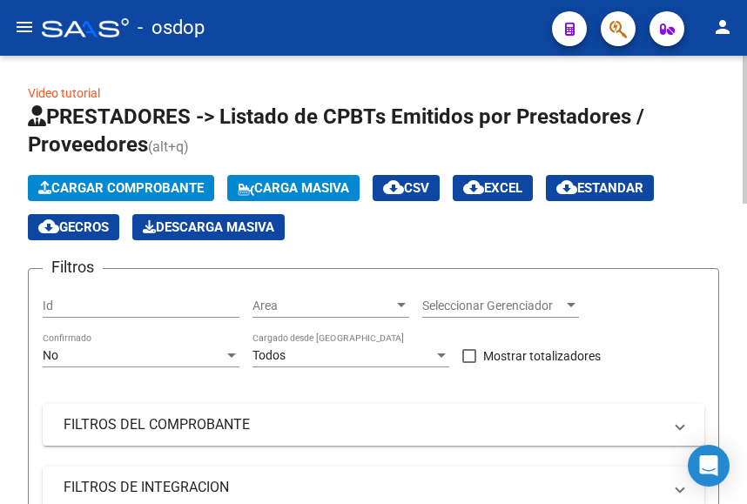 Image resolution: width=747 pixels, height=504 pixels. What do you see at coordinates (493, 305) in the screenshot?
I see `span: Seleccionar Gerenciador` at bounding box center [493, 305].